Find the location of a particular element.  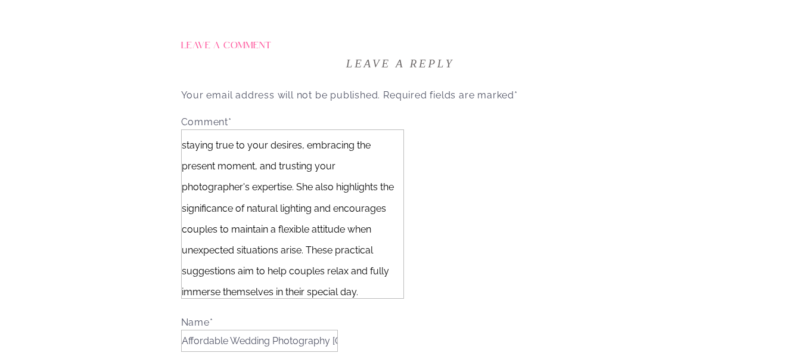

h2: Leave a comment is located at coordinates (283, 41).